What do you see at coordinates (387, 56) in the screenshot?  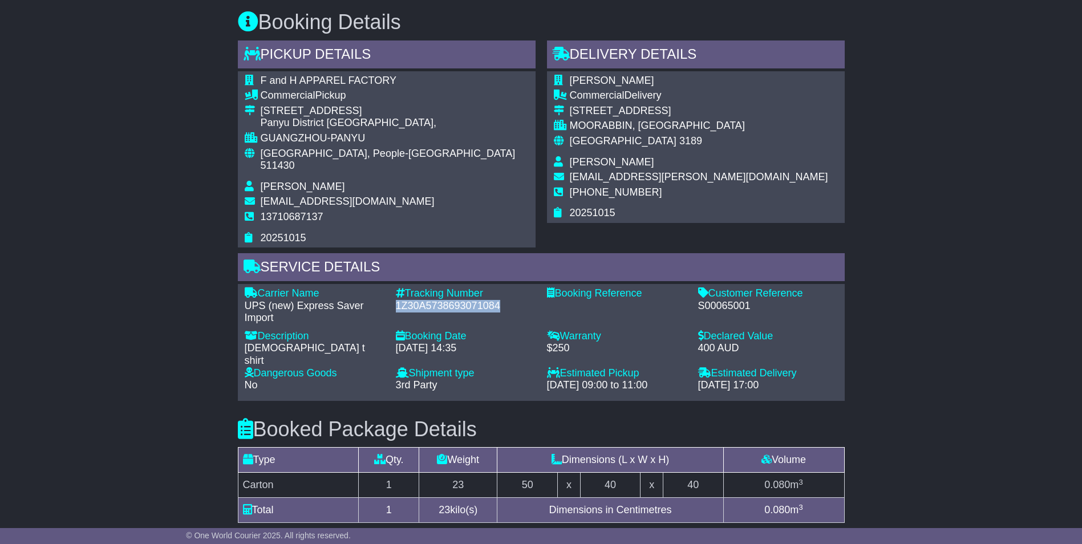 I see `div: Pickup Details` at bounding box center [387, 56].